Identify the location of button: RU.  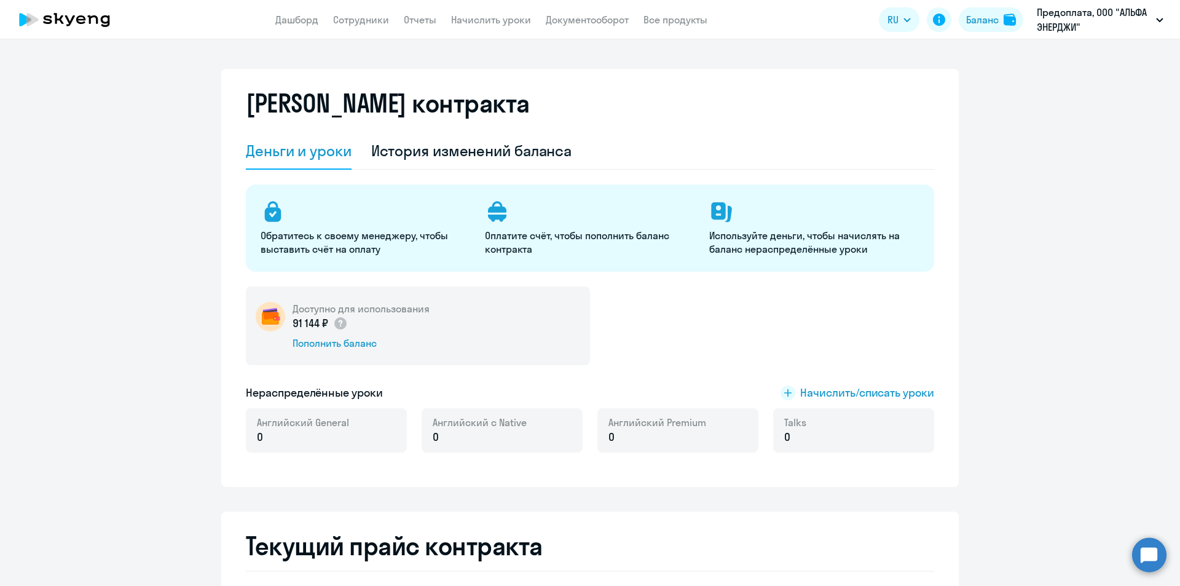
(899, 20).